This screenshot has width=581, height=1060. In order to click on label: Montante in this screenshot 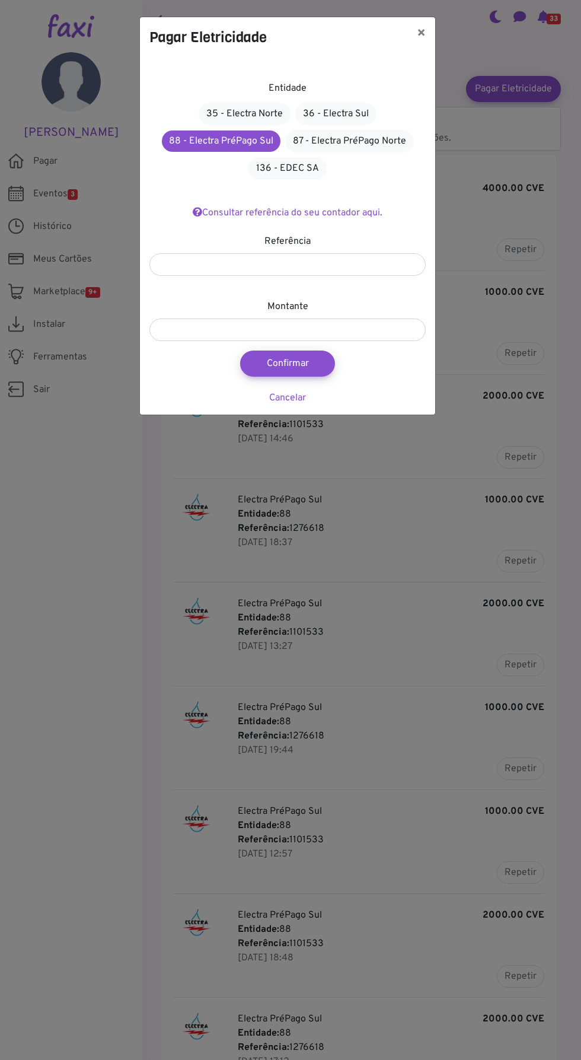, I will do `click(288, 307)`.